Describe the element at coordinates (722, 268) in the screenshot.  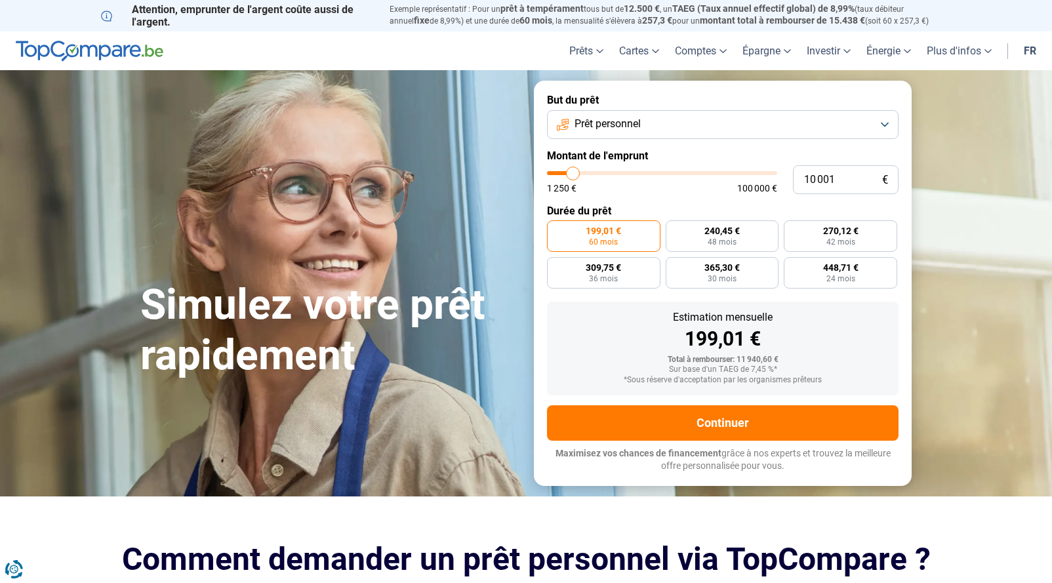
I see `span: 365,30 €` at that location.